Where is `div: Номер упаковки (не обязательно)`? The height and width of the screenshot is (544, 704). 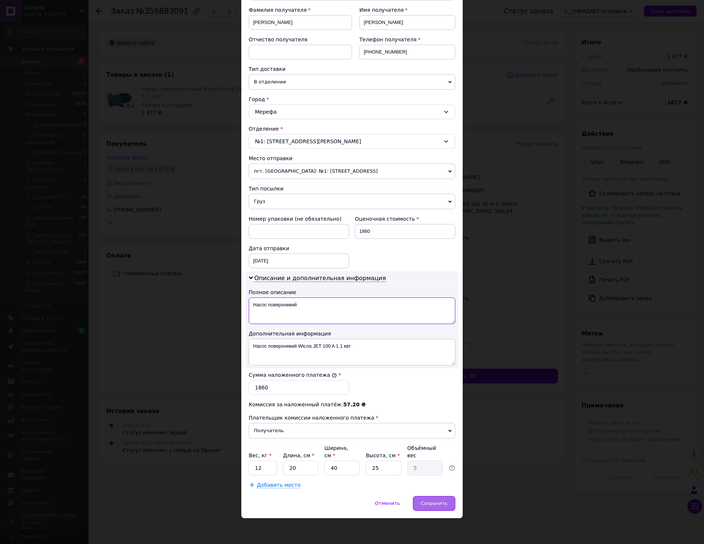
div: Номер упаковки (не обязательно) is located at coordinates (299, 219).